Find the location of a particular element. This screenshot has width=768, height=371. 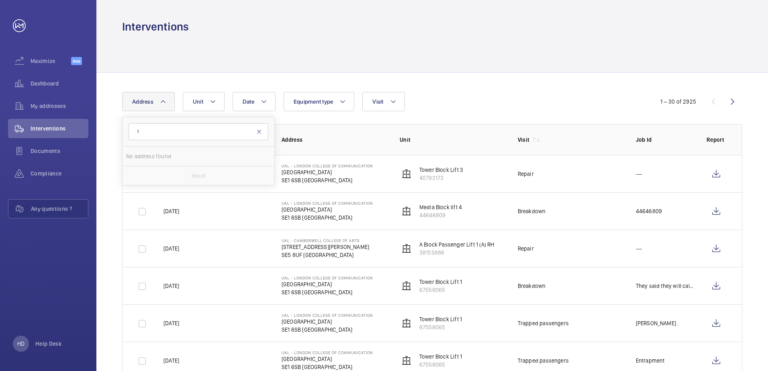

span: Unit is located at coordinates (198, 102).